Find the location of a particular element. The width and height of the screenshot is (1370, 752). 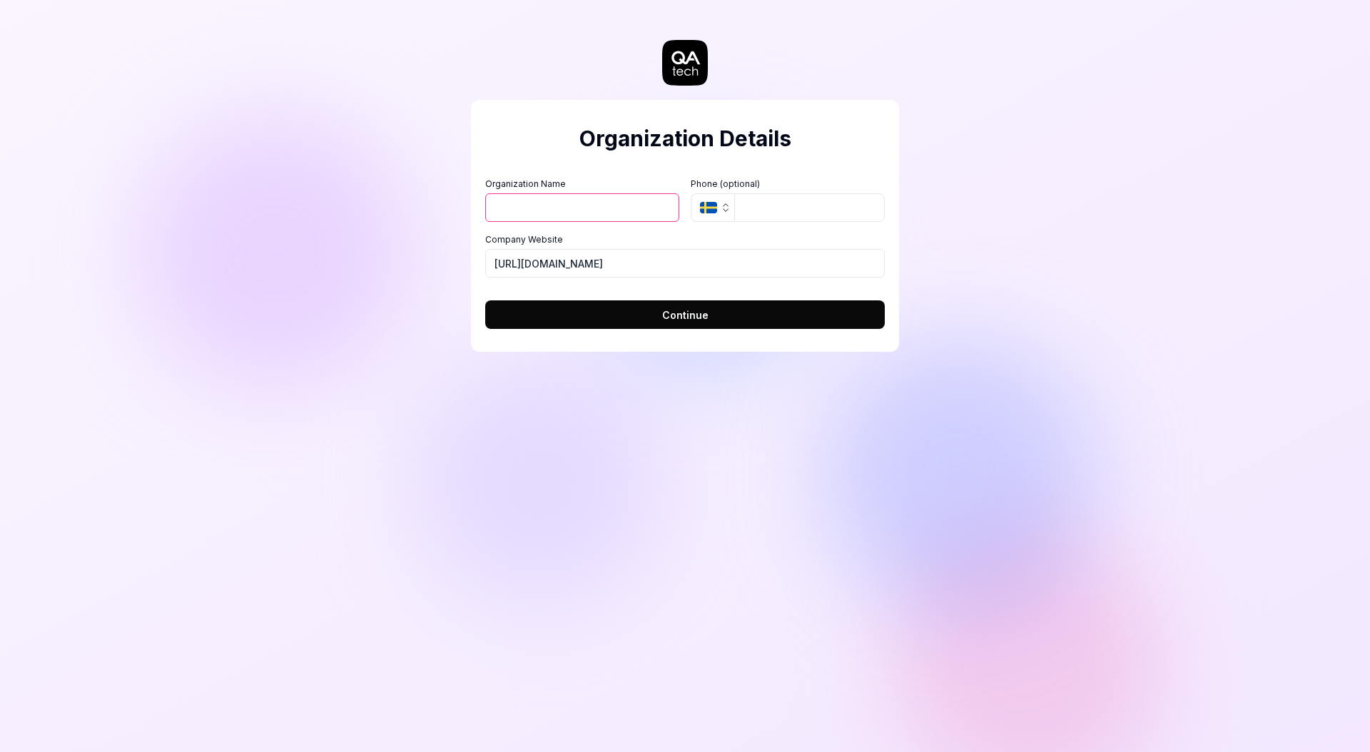

button: Continue is located at coordinates (685, 315).